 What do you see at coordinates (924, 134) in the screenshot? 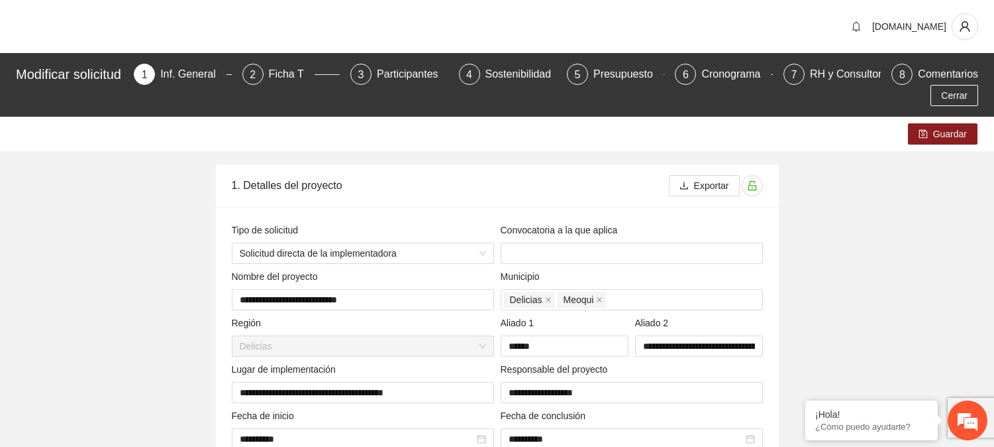
I see `span: save` at bounding box center [924, 134].